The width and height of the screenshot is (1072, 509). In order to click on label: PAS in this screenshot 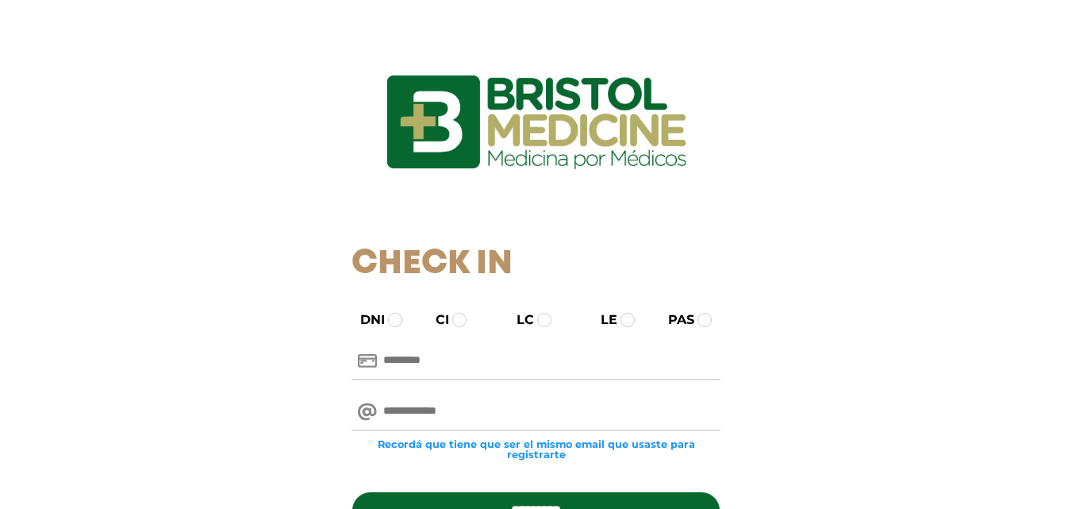, I will do `click(674, 320)`.